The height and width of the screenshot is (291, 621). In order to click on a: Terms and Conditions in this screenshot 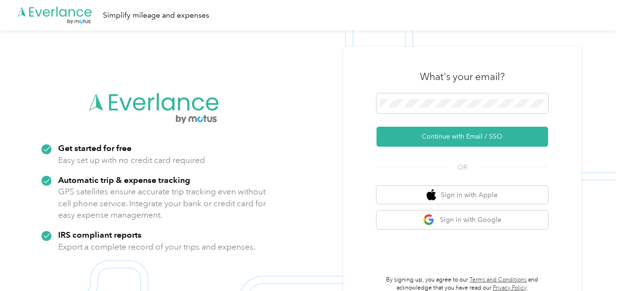, I will do `click(498, 280)`.